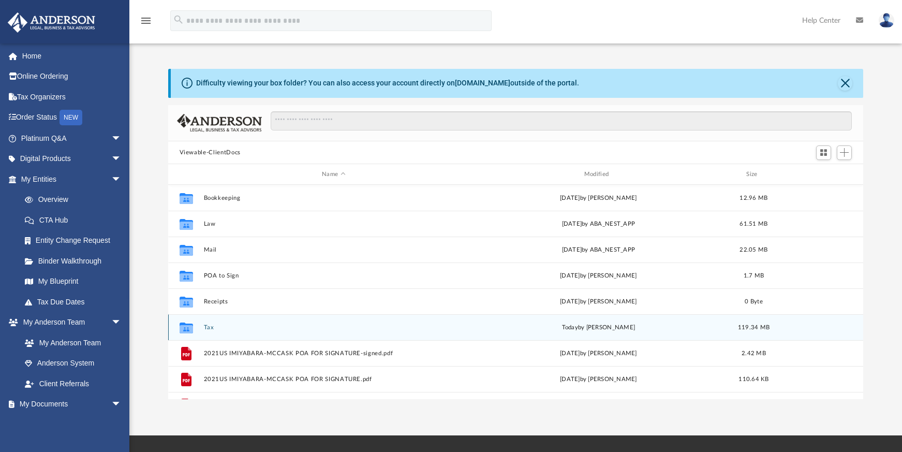 This screenshot has width=902, height=452. What do you see at coordinates (73, 363) in the screenshot?
I see `a: Anderson System` at bounding box center [73, 363].